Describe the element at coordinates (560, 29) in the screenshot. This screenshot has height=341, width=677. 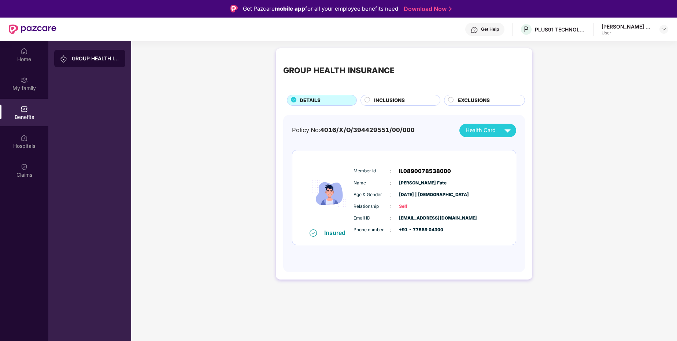
I see `div: PLUS91 TECHNOLOGIES` at that location.